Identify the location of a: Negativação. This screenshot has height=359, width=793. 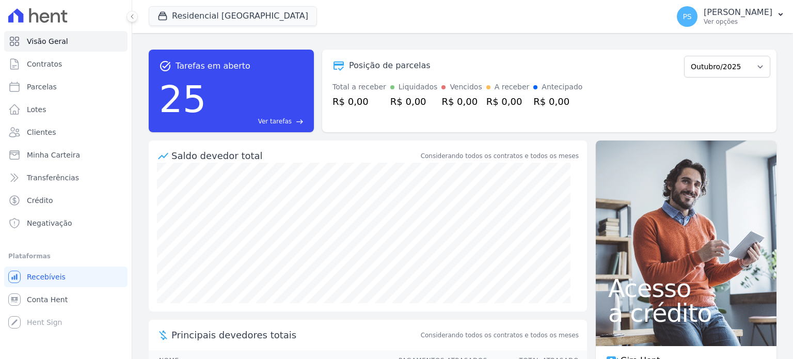
(66, 223).